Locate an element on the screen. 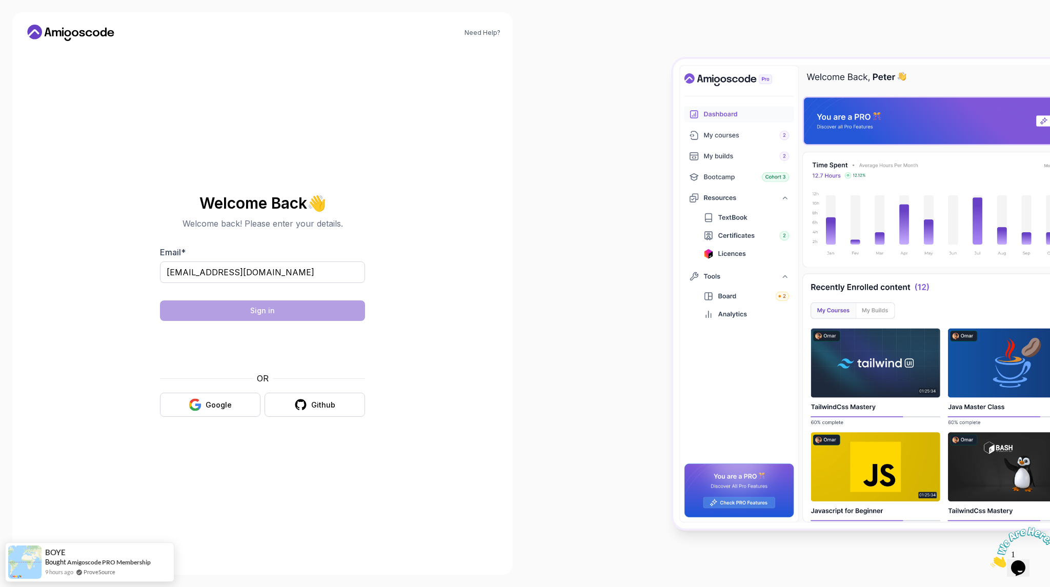  input: Enter your email is located at coordinates (263, 272).